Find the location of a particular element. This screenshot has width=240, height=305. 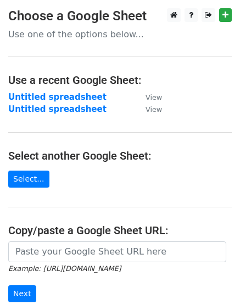

h4: Use a recent Google Sheet: is located at coordinates (120, 80).